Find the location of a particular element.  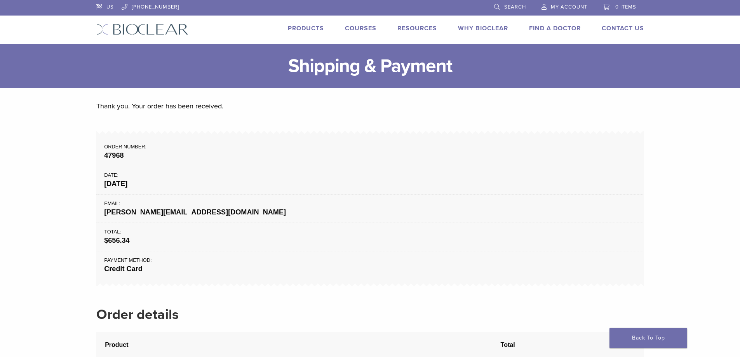

h2: Order details is located at coordinates (370, 315).